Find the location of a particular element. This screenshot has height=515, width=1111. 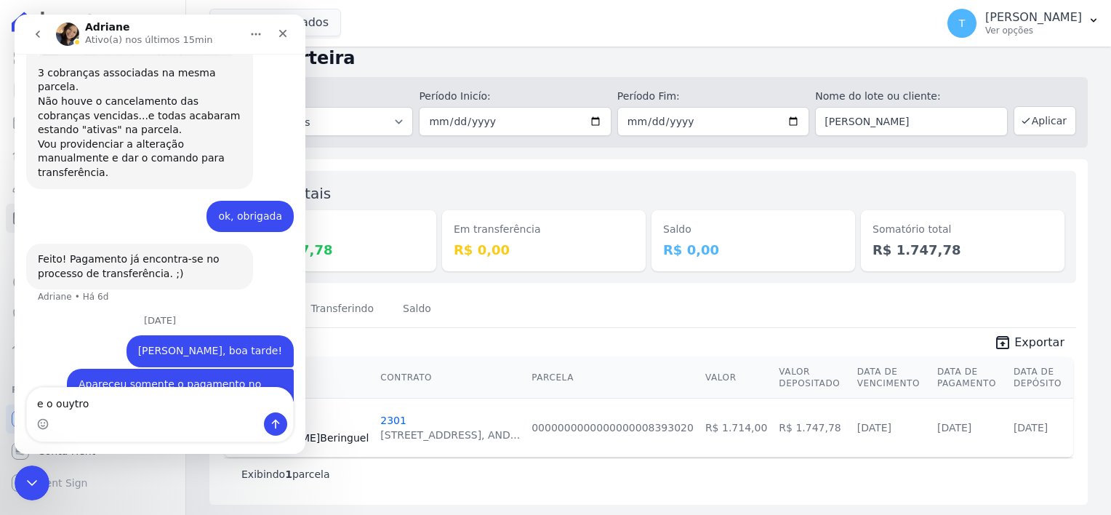

div: Adriane • Há 6d is located at coordinates (58, 282).